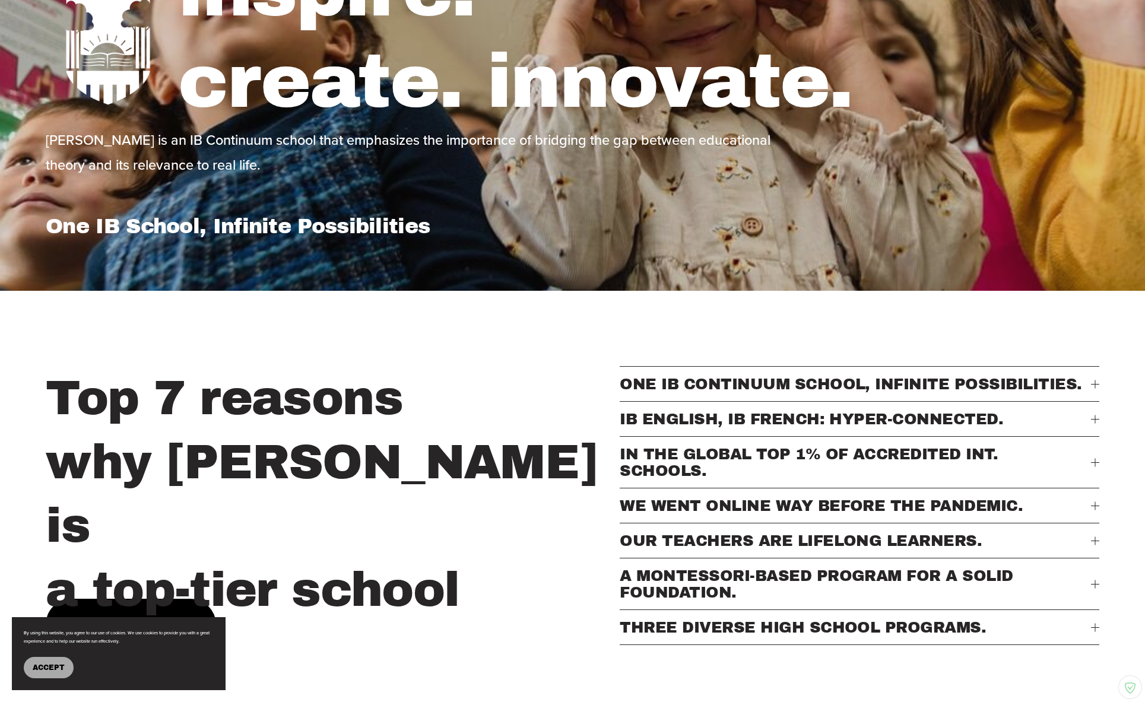 The height and width of the screenshot is (702, 1145). What do you see at coordinates (859, 541) in the screenshot?
I see `button: OUR TEACHERS ARE LIFELONG LEARNERS.` at bounding box center [859, 541].